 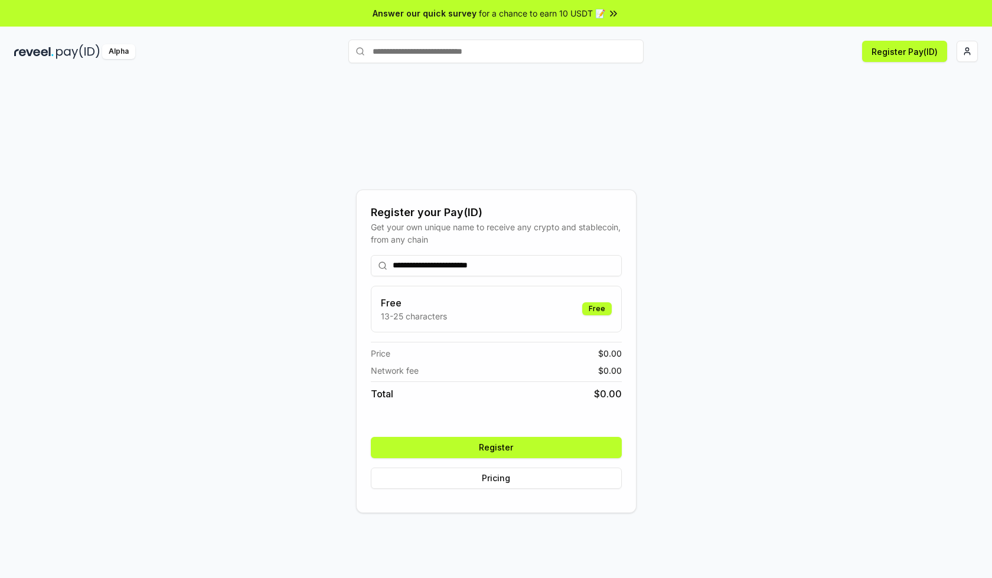 What do you see at coordinates (425, 13) in the screenshot?
I see `span: Answer our quick survey` at bounding box center [425, 13].